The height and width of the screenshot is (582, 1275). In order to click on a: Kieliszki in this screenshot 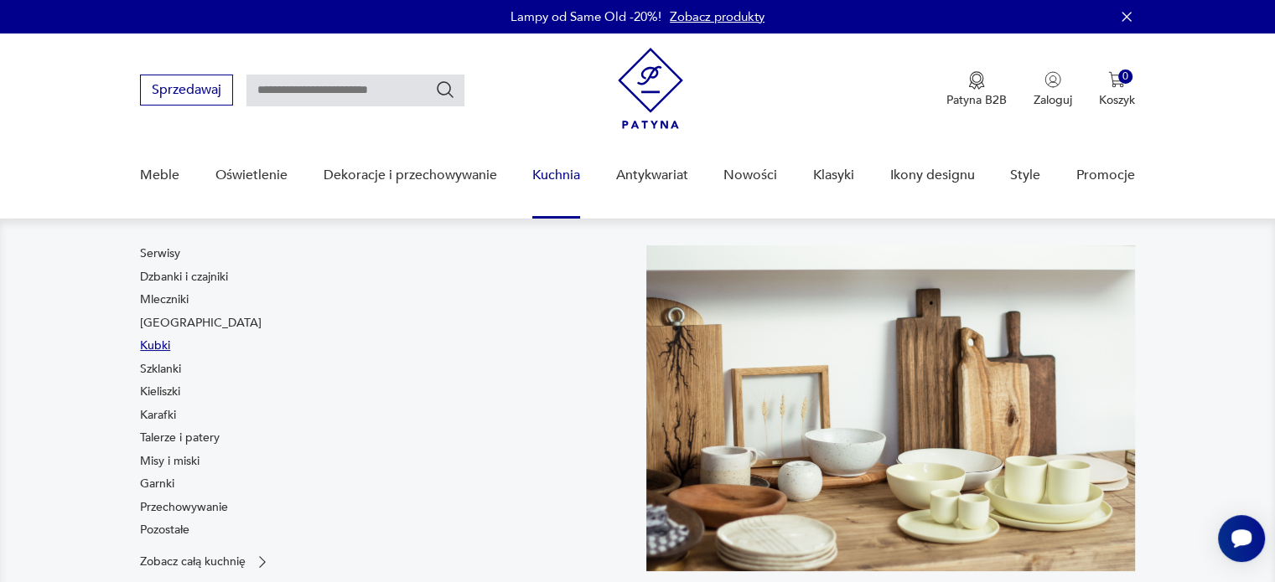, I will do `click(160, 392)`.